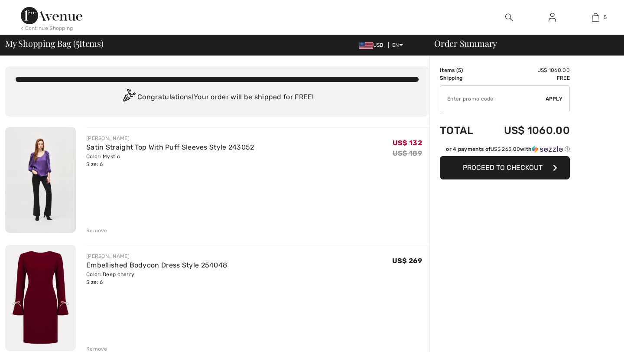 This screenshot has width=624, height=352. Describe the element at coordinates (373, 45) in the screenshot. I see `span: USD` at that location.